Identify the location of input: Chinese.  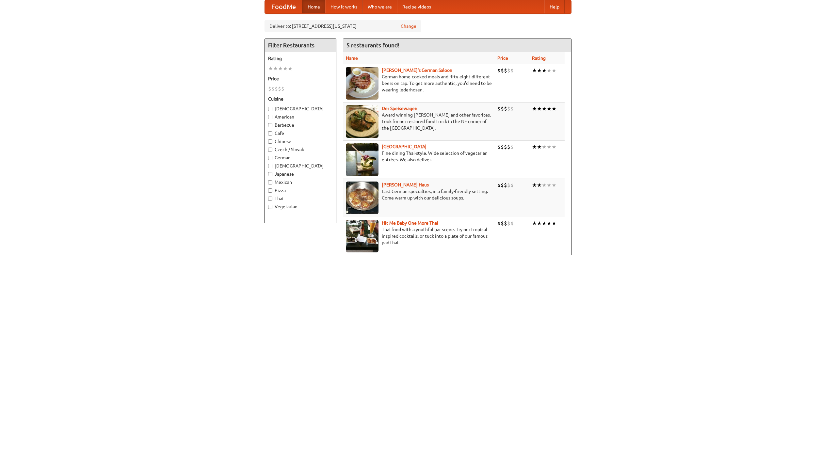
(270, 141).